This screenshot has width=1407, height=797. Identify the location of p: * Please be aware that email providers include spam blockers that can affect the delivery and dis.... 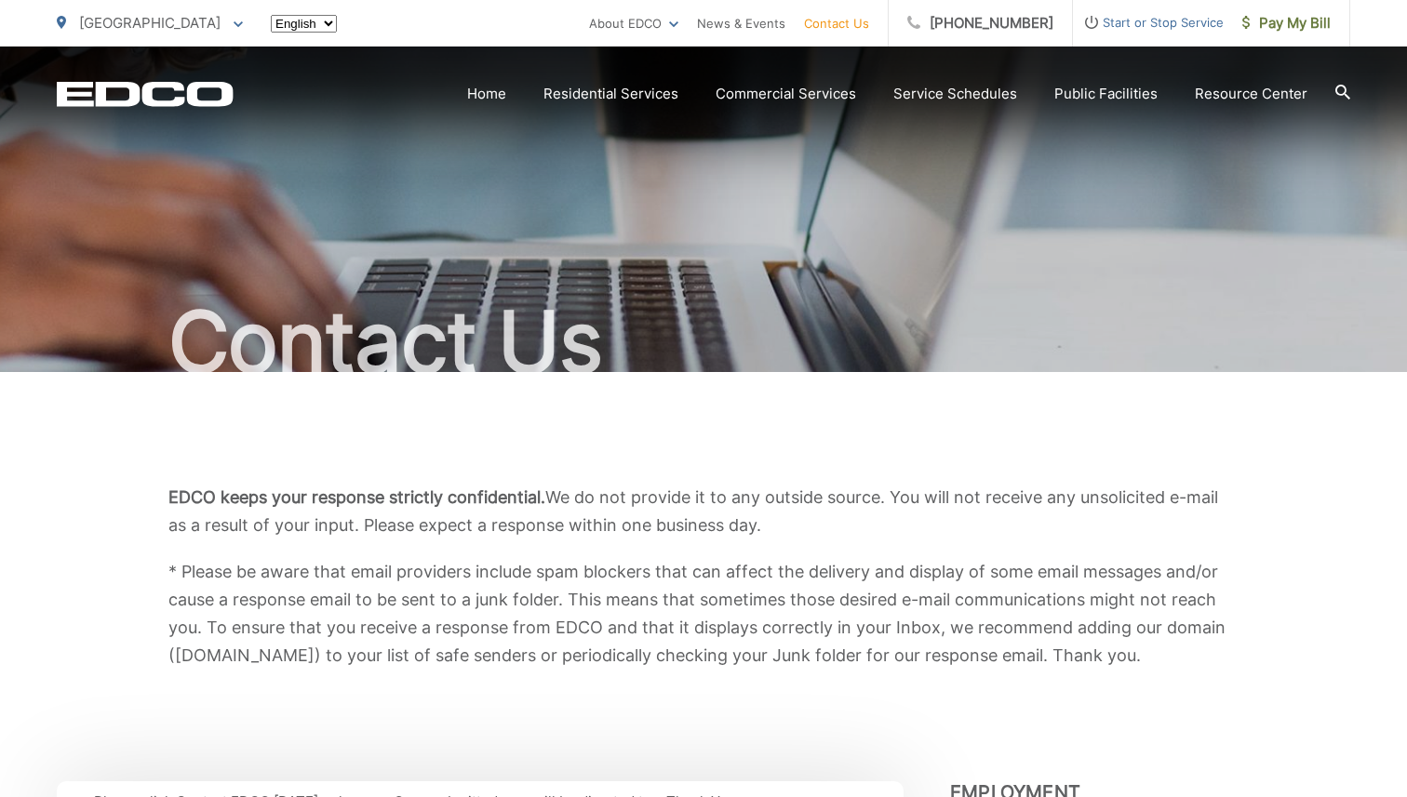
(703, 614).